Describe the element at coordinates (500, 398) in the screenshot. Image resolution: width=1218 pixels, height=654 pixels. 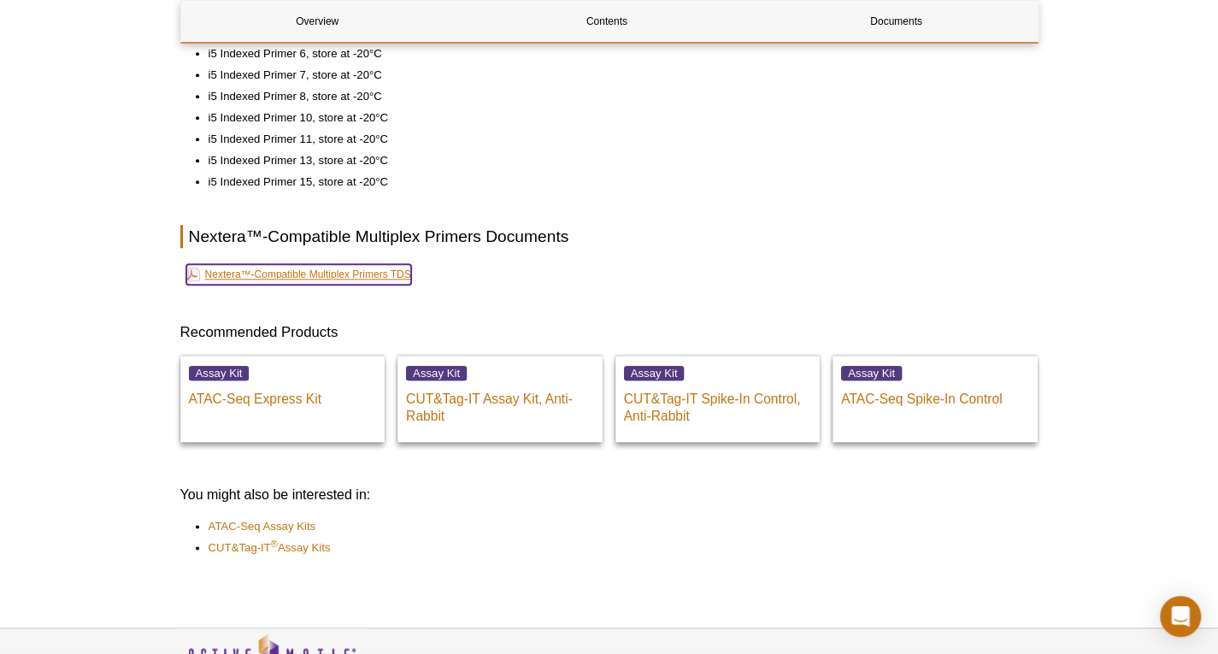
I see `a: Assay Kit CUT&Tag-IT Assay Kit, Anti-Rabbit` at that location.